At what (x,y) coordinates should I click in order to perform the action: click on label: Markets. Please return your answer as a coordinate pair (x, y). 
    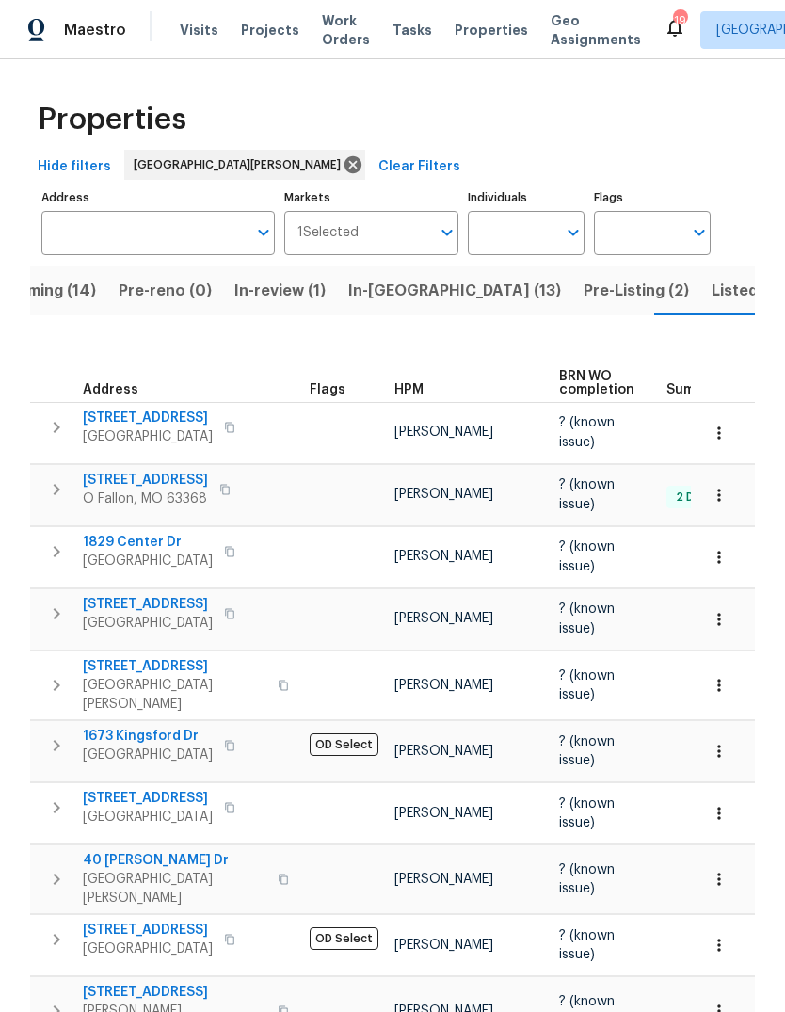
    Looking at the image, I should click on (372, 198).